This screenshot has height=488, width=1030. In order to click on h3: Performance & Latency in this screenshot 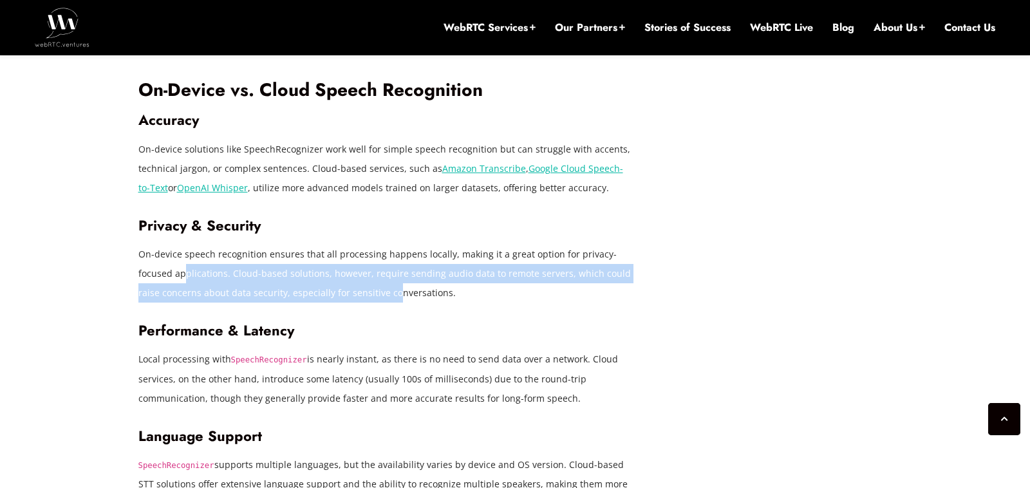, I will do `click(386, 330)`.